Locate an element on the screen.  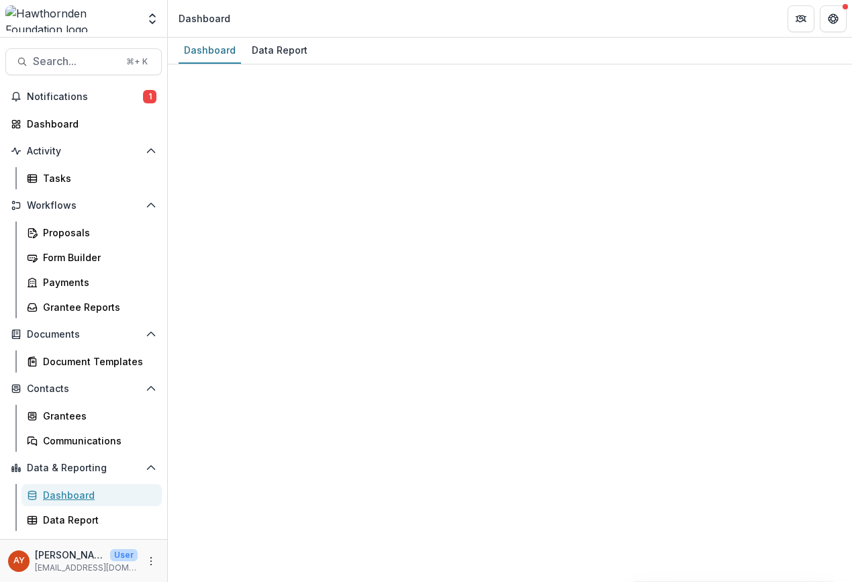
span: Contacts is located at coordinates (83, 389).